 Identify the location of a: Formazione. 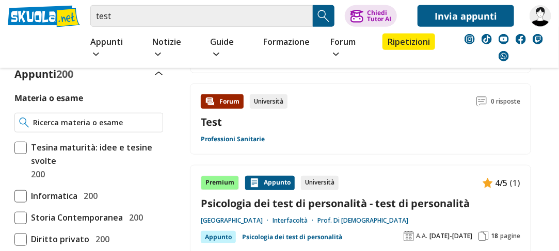
(287, 43).